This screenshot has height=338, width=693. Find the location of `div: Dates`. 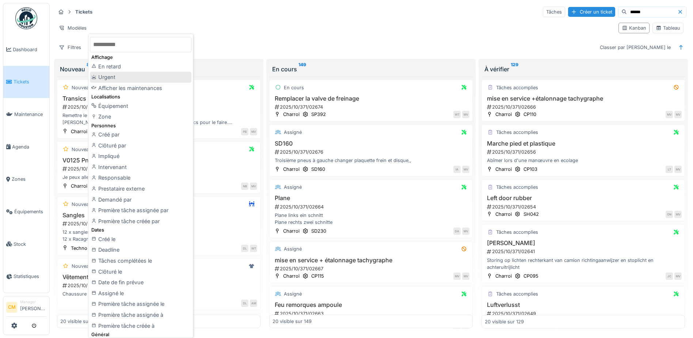

div: Dates is located at coordinates (141, 230).